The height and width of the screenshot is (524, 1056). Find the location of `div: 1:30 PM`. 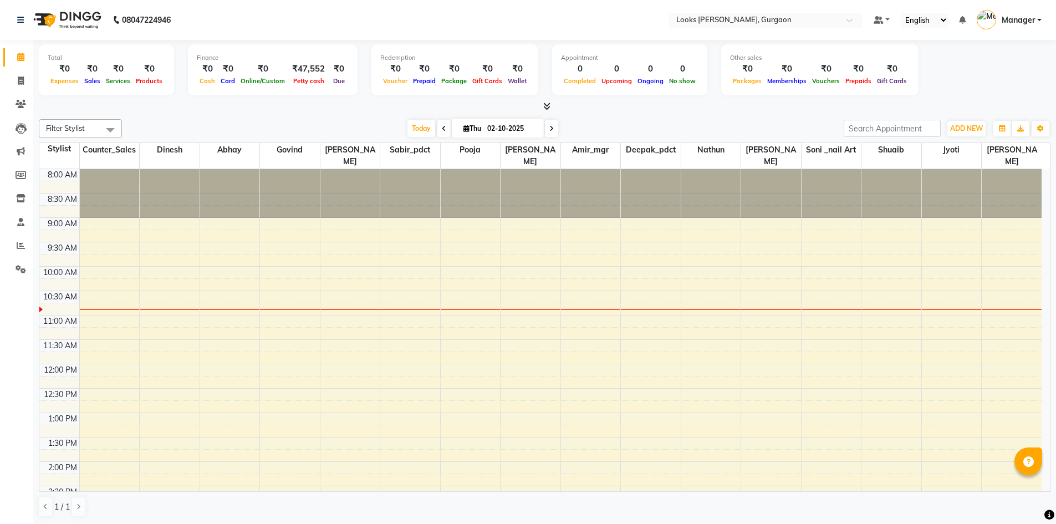

div: 1:30 PM is located at coordinates (63, 443).